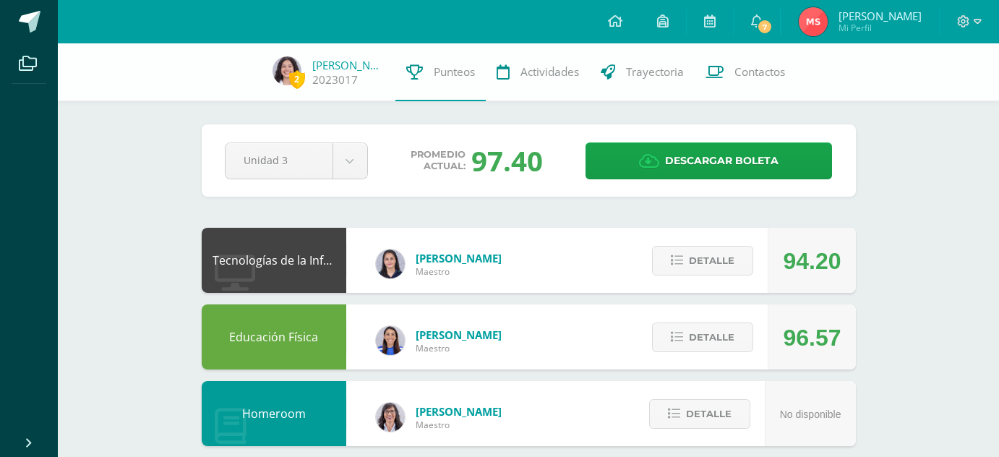  What do you see at coordinates (812, 338) in the screenshot?
I see `div: 96.57` at bounding box center [812, 338].